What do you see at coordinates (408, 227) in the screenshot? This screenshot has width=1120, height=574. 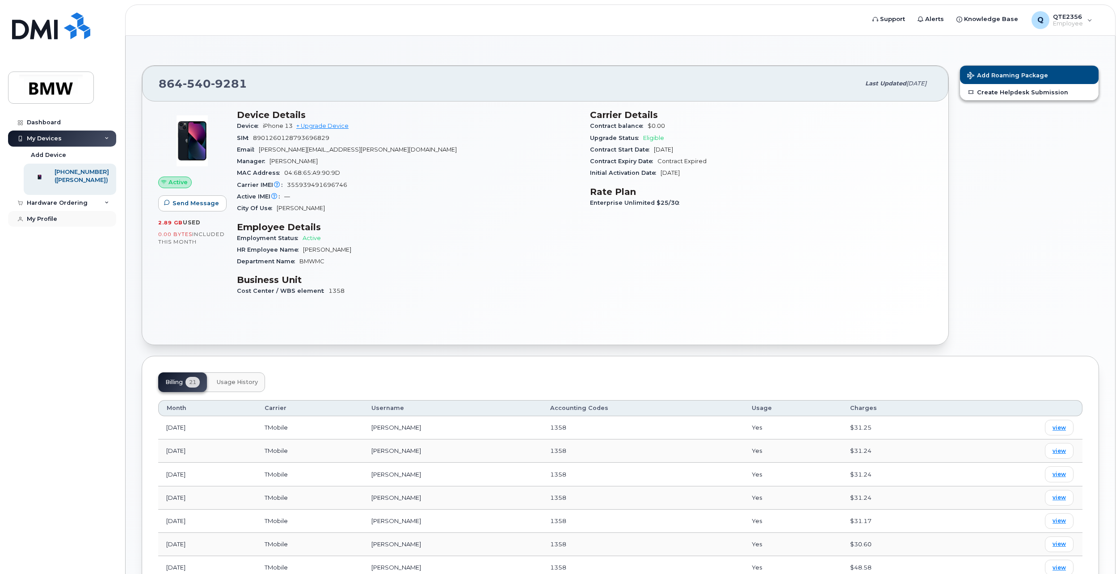 I see `h3: Employee Details` at bounding box center [408, 227].